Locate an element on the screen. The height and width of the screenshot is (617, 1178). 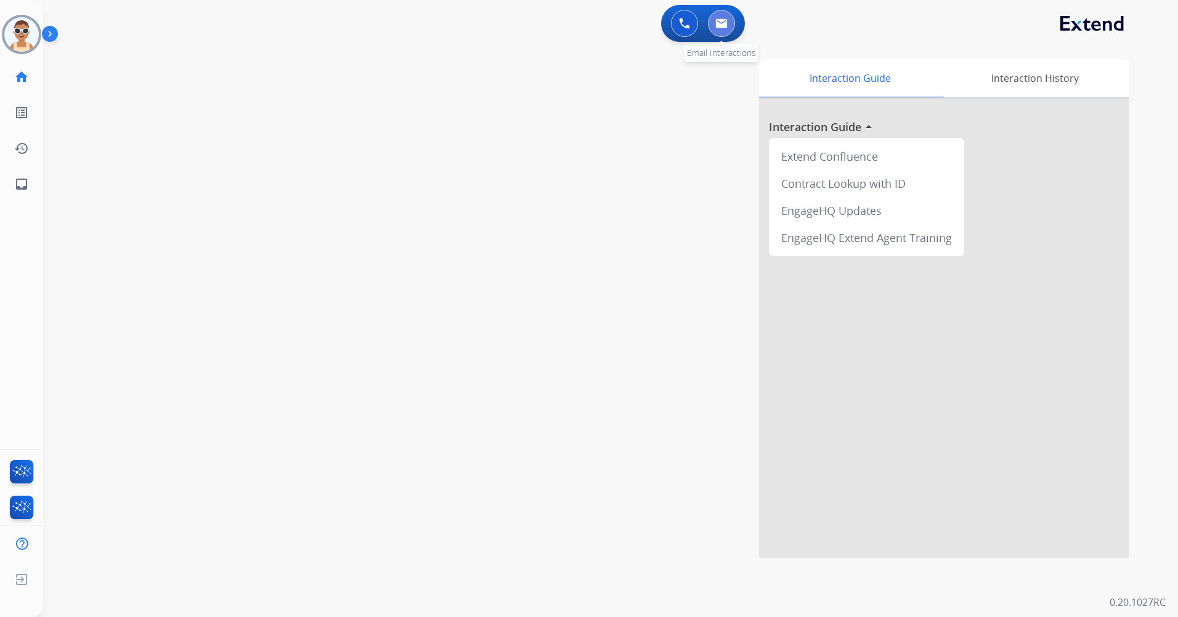
mat-icon: list_alt is located at coordinates (22, 113).